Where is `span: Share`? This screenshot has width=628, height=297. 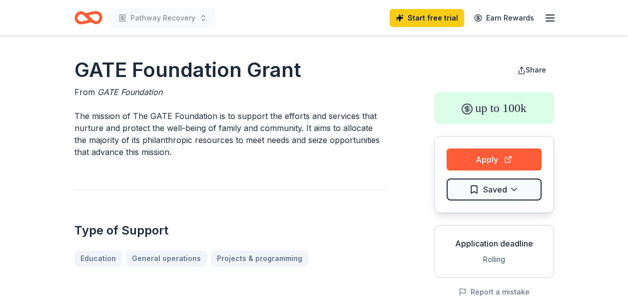 span: Share is located at coordinates (536, 69).